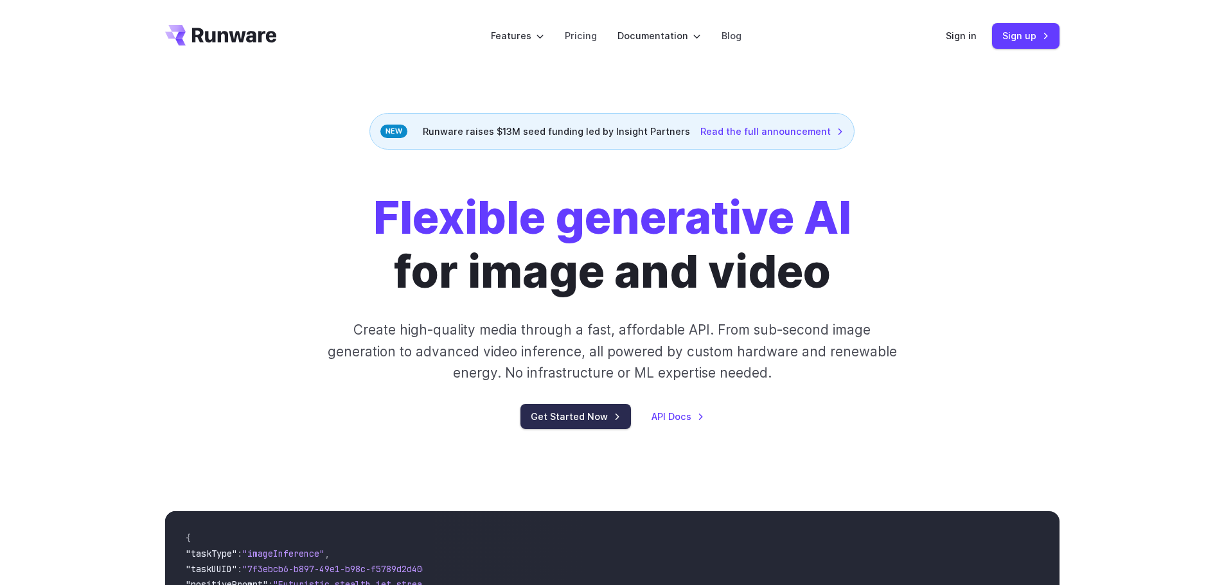 The width and height of the screenshot is (1224, 585). What do you see at coordinates (612, 351) in the screenshot?
I see `p: Create high-quality media through a fast, affordable API. From sub-second image generation to adv...` at bounding box center [612, 351].